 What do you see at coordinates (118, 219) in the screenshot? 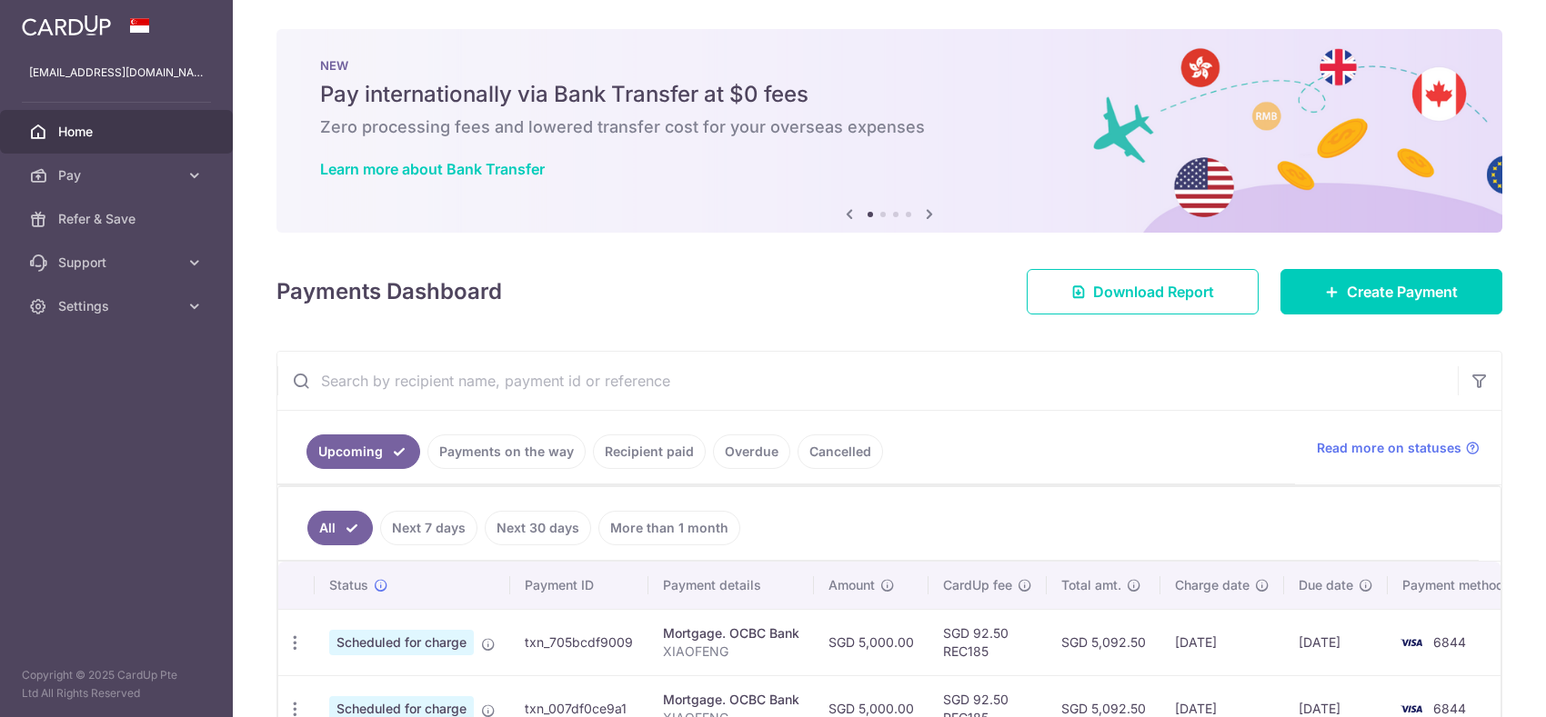
I see `span: Refer & Save` at bounding box center [118, 219].